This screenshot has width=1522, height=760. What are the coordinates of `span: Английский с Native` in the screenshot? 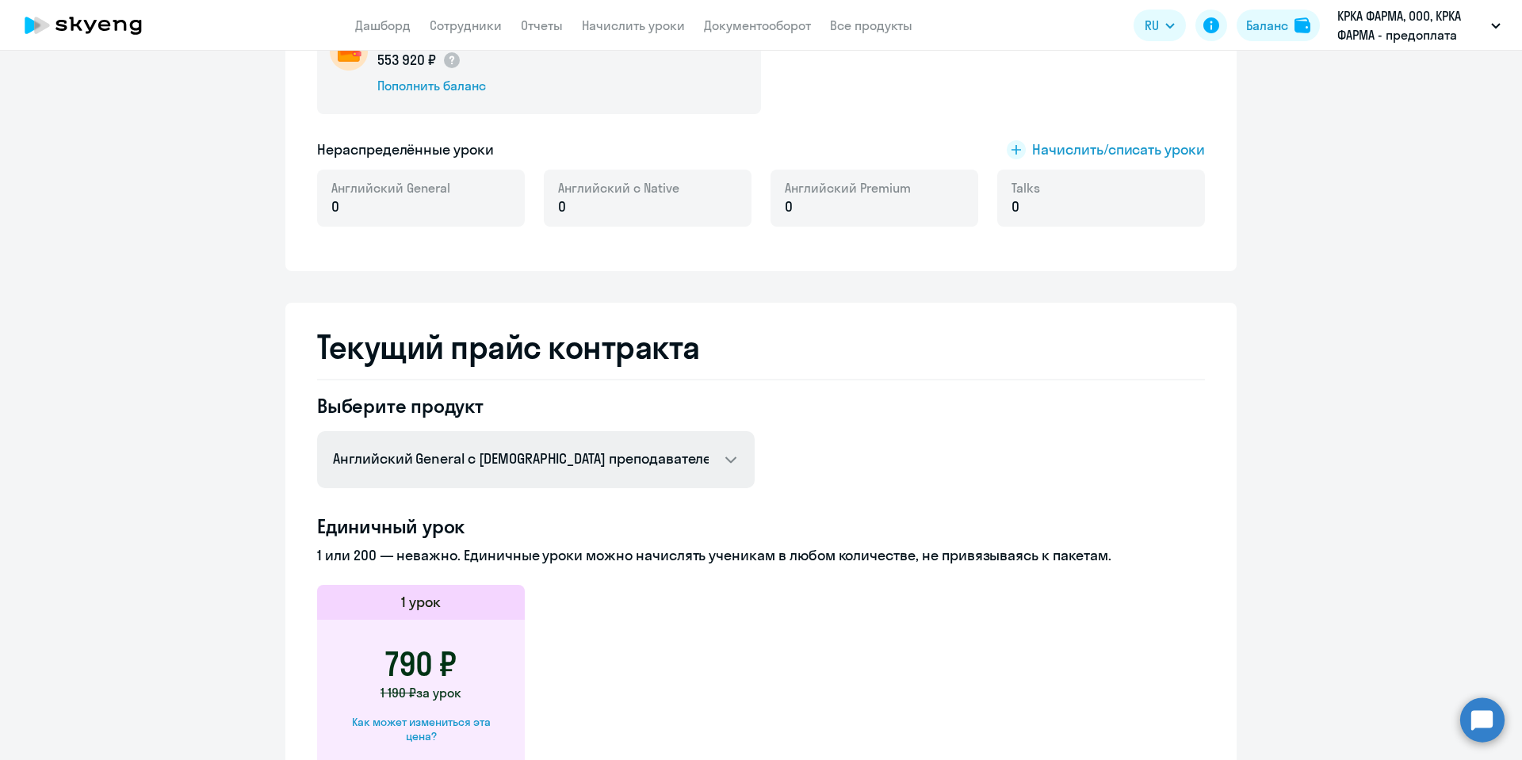 It's located at (618, 188).